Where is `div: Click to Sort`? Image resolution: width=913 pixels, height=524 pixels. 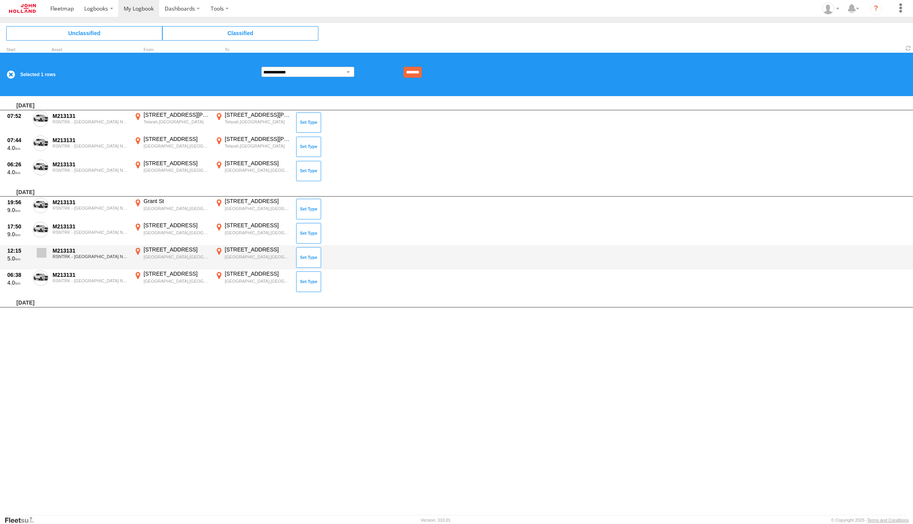 div: Click to Sort is located at coordinates (18, 50).